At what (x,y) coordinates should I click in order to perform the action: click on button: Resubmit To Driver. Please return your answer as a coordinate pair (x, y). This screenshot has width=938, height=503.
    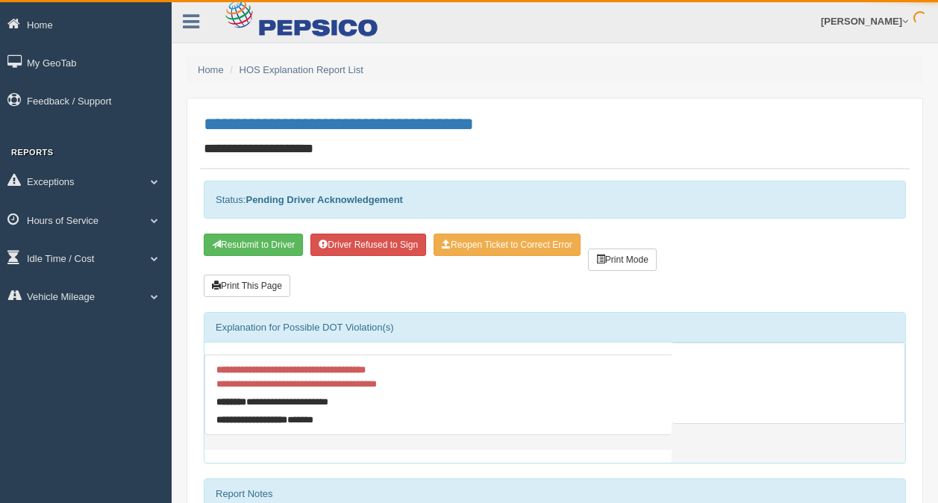
    Looking at the image, I should click on (253, 245).